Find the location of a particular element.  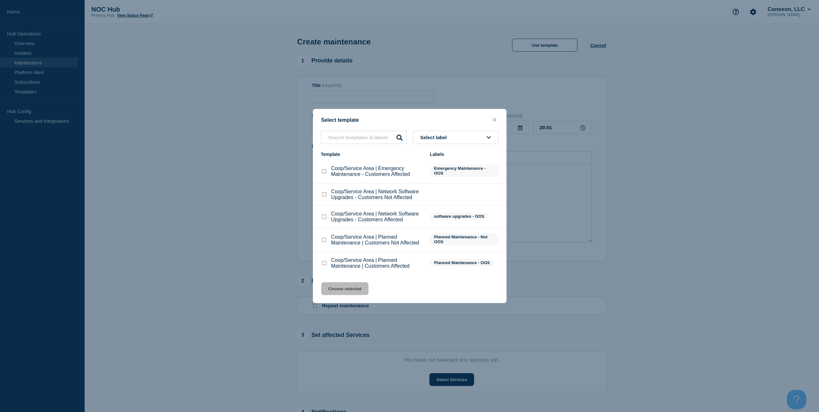

input: Coop/Service Area | Planned Maintenance | Customers Affected checkbox is located at coordinates (324, 263).